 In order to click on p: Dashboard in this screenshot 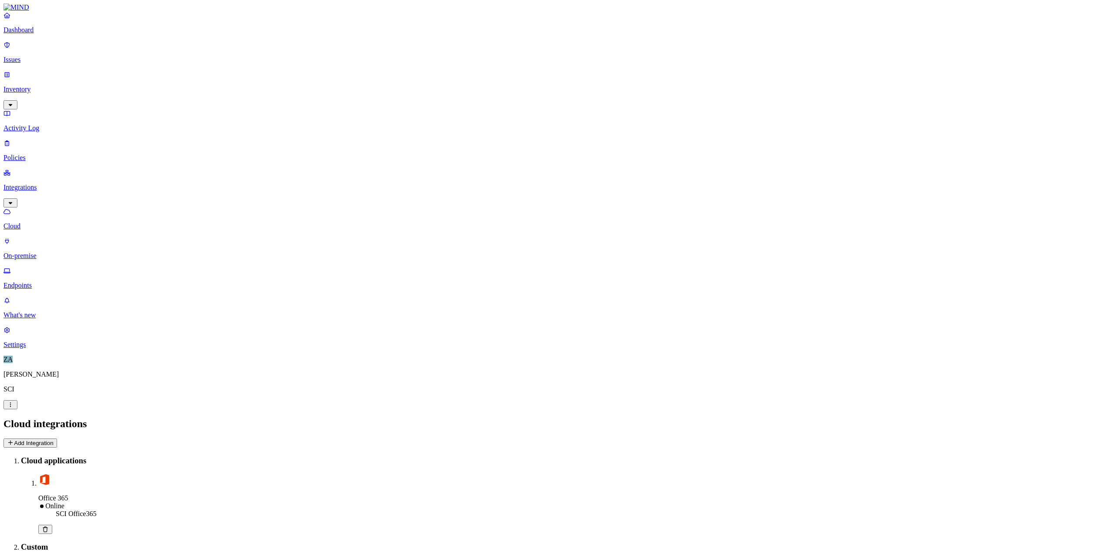, I will do `click(558, 30)`.